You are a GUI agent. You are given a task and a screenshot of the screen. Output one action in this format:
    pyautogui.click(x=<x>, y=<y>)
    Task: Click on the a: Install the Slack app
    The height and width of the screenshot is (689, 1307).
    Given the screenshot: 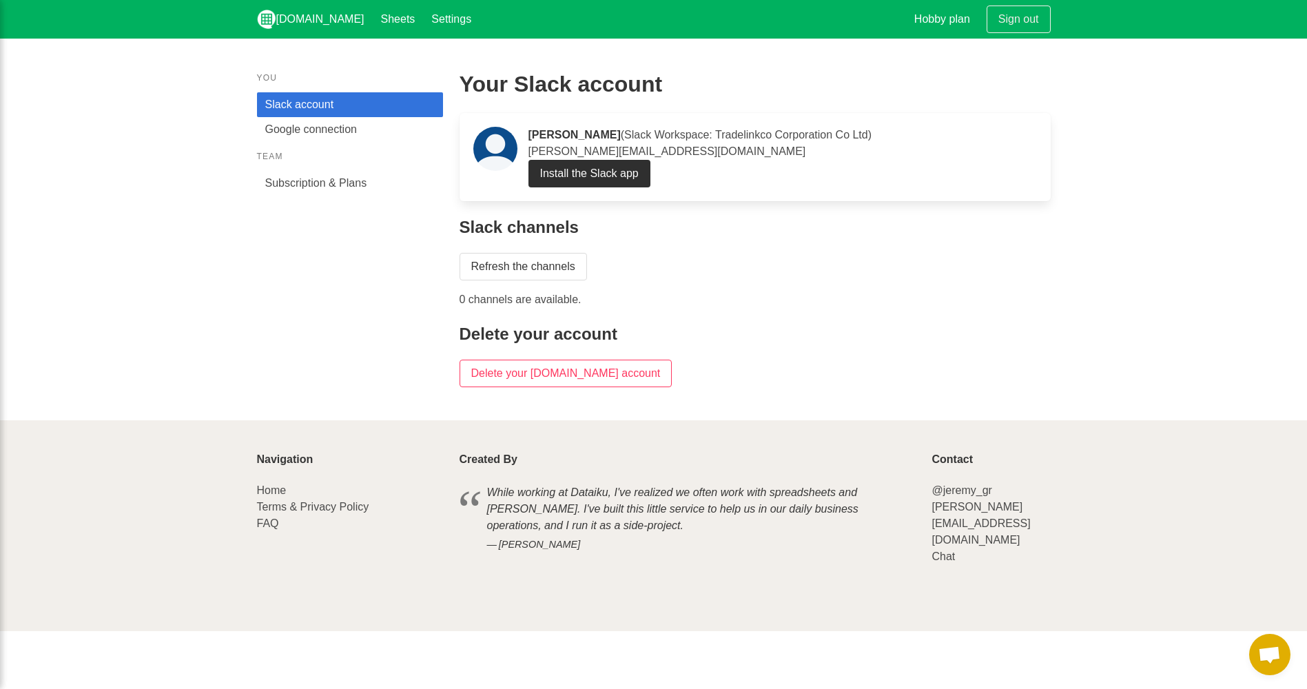 What is the action you would take?
    pyautogui.click(x=589, y=174)
    